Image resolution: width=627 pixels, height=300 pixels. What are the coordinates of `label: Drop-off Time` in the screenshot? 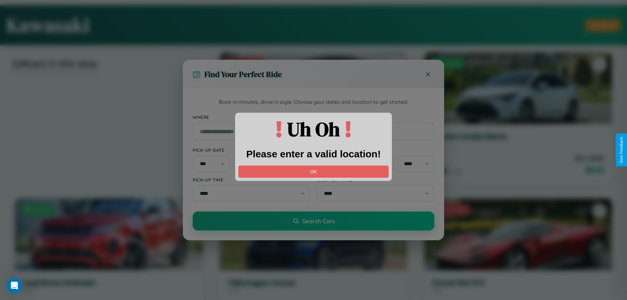 It's located at (375, 180).